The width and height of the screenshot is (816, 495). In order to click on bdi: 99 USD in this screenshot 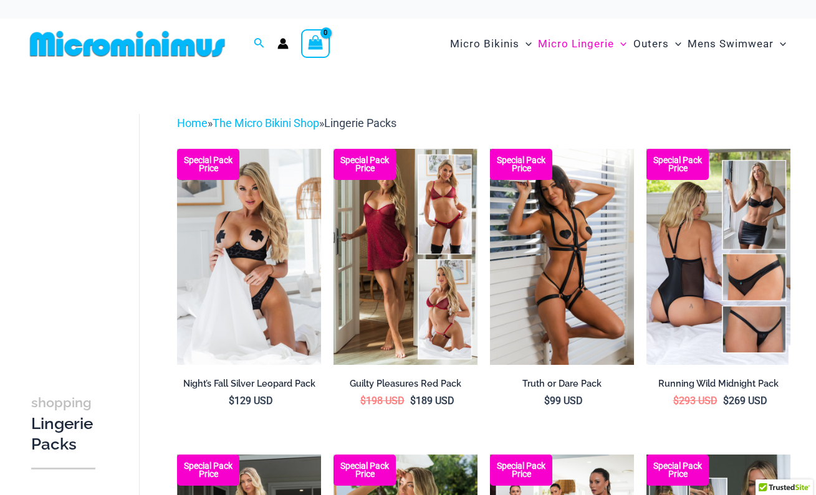, I will do `click(563, 401)`.